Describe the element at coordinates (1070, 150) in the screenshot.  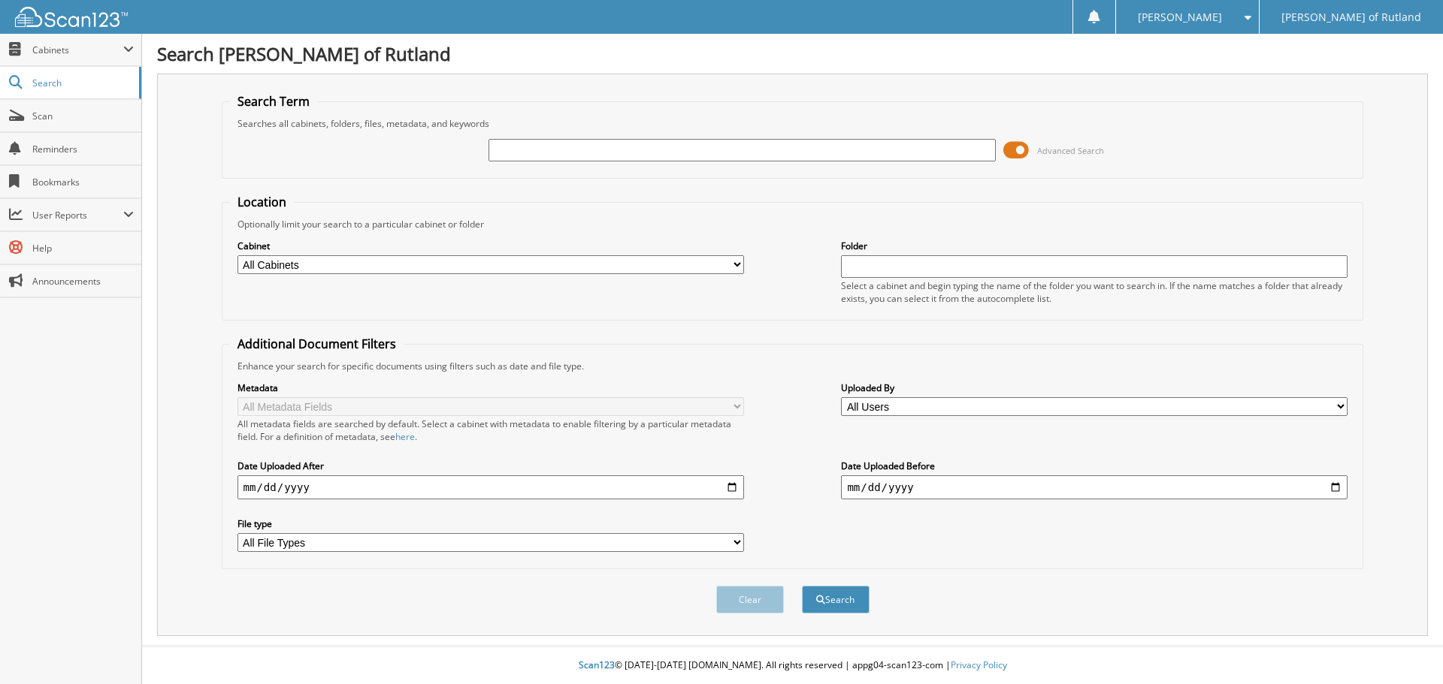
I see `span: Advanced Search` at that location.